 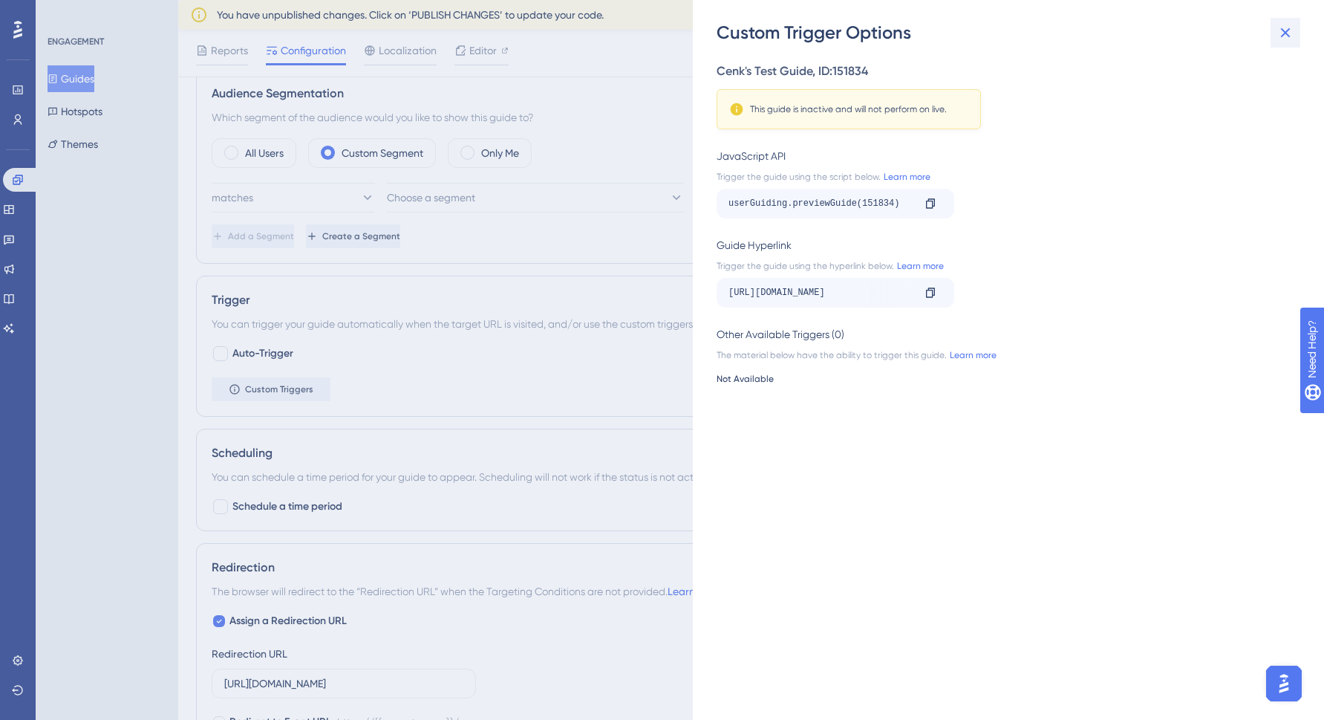 What do you see at coordinates (1004, 71) in the screenshot?
I see `div: Cenk's Test Guide , ID: 151834` at bounding box center [1004, 71].